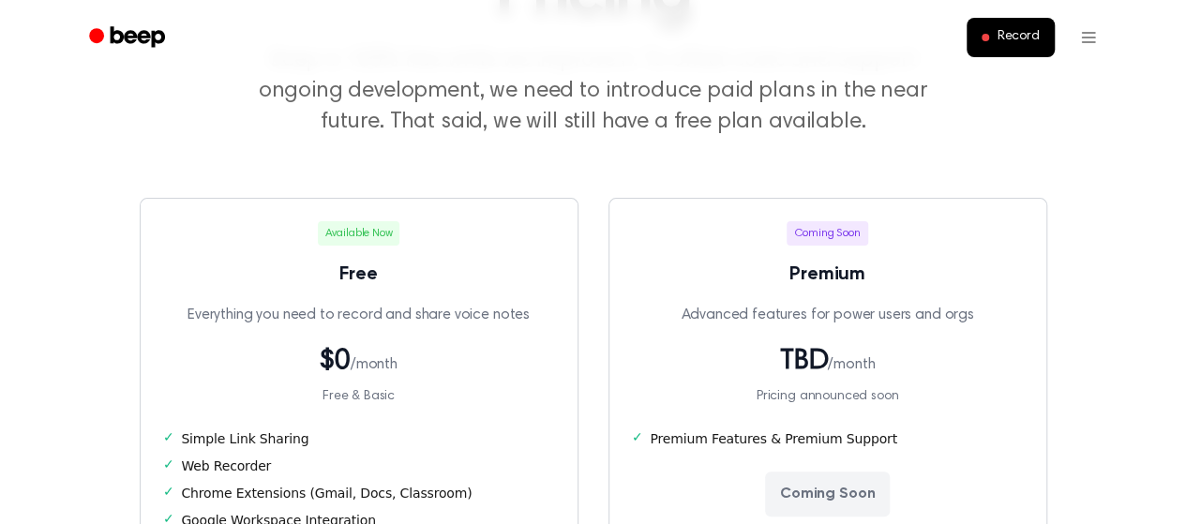 The width and height of the screenshot is (1186, 524). I want to click on h3: Premium, so click(828, 275).